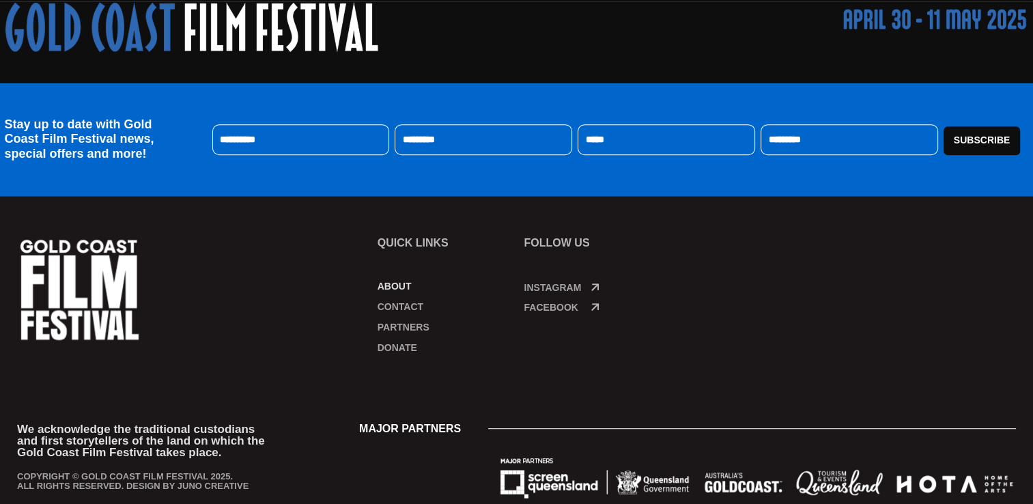  I want to click on h4: Stay up to date with Gold Coast Film Festival news, special offers and more!, so click(91, 139).